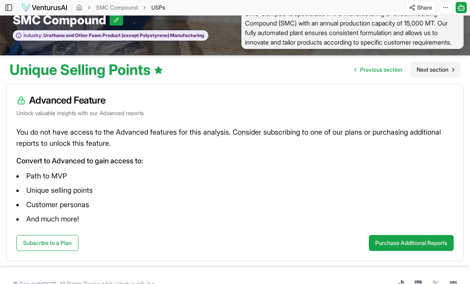  What do you see at coordinates (235, 205) in the screenshot?
I see `li: Customer personas` at bounding box center [235, 205].